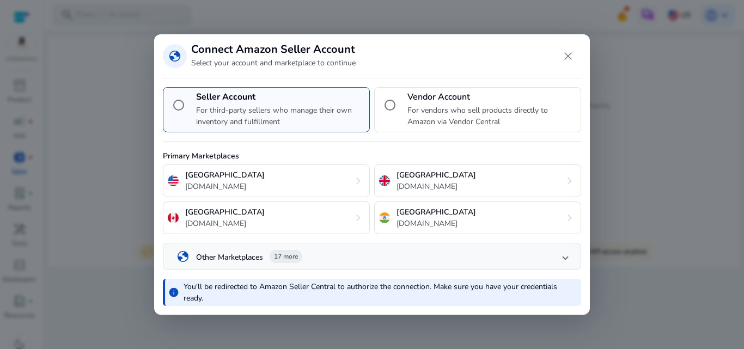 The height and width of the screenshot is (349, 744). I want to click on p: For third-party sellers who manage their own inventory and fulfillment, so click(280, 116).